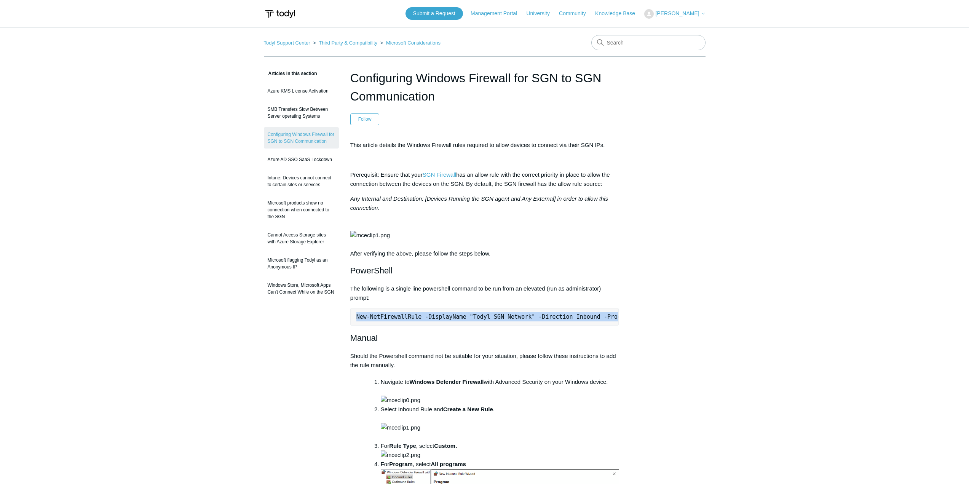 The height and width of the screenshot is (484, 969). What do you see at coordinates (301, 289) in the screenshot?
I see `a: Windows Store, Microsoft Apps Can't Connect While on the SGN` at bounding box center [301, 289].